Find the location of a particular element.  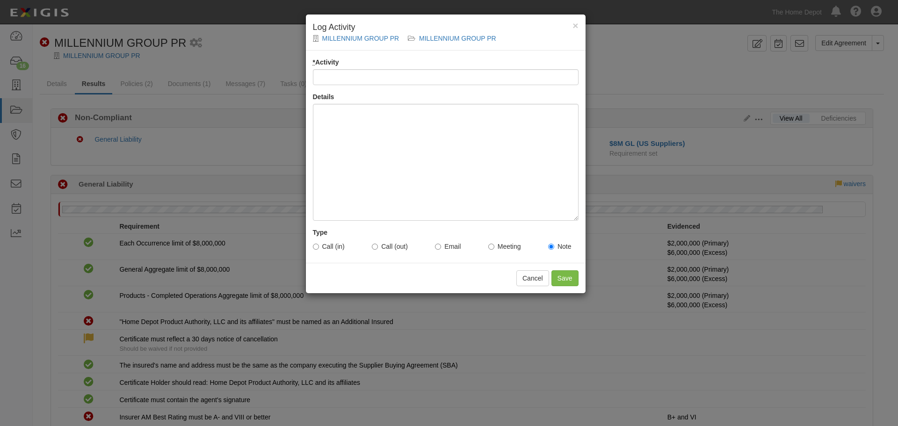

input: Email is located at coordinates (438, 246).